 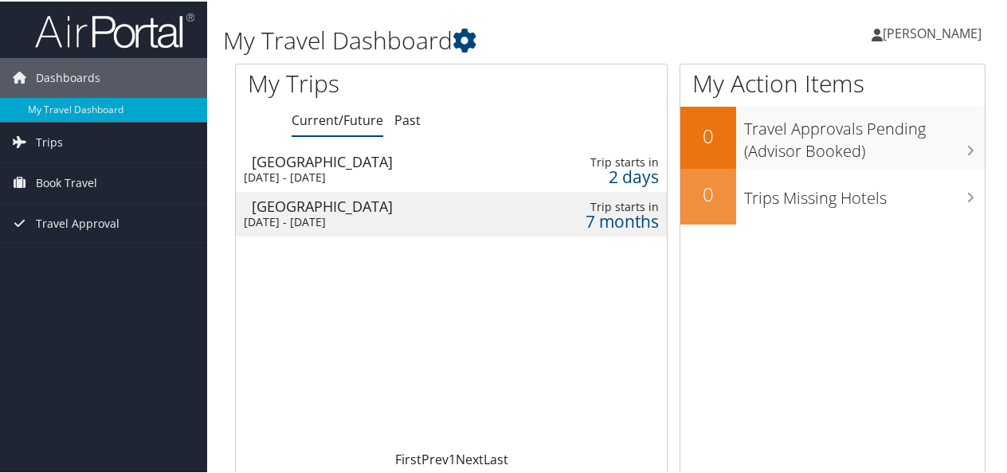 What do you see at coordinates (49, 141) in the screenshot?
I see `span: Trips` at bounding box center [49, 141].